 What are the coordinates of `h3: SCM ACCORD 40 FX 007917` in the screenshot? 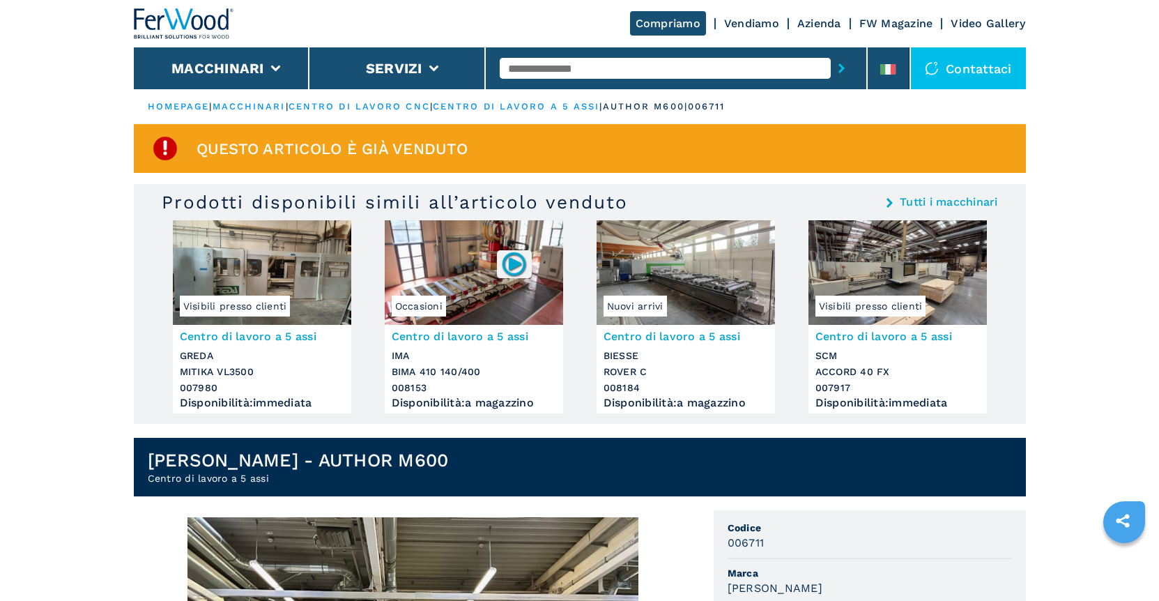 It's located at (898, 371).